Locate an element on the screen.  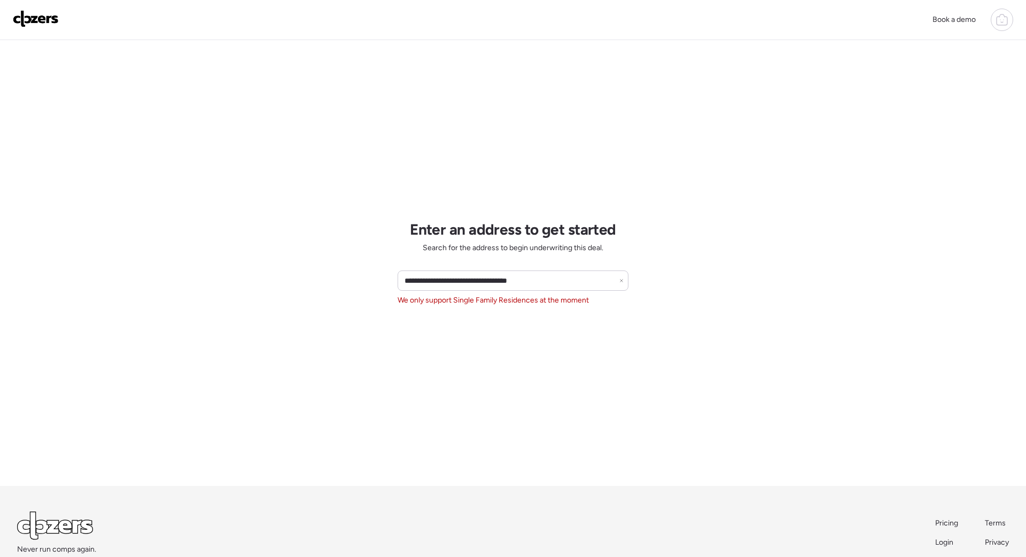
span: Search for the address to begin underwriting this deal. is located at coordinates (513, 248).